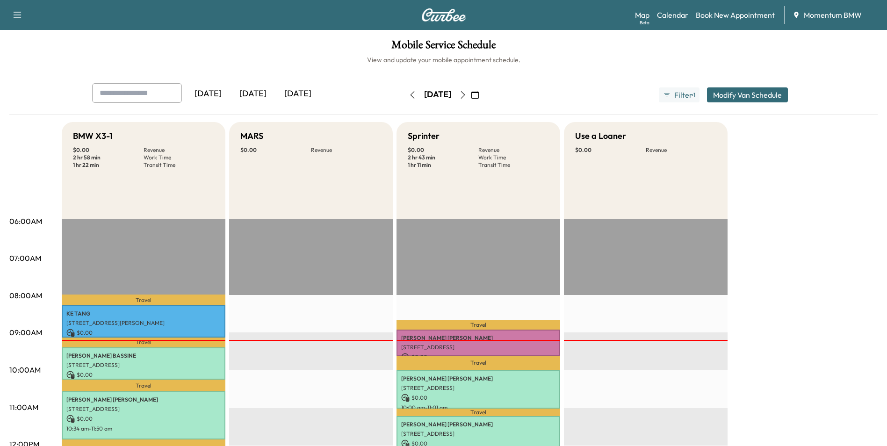 The image size is (887, 446). What do you see at coordinates (642, 15) in the screenshot?
I see `a: MapBeta` at bounding box center [642, 15].